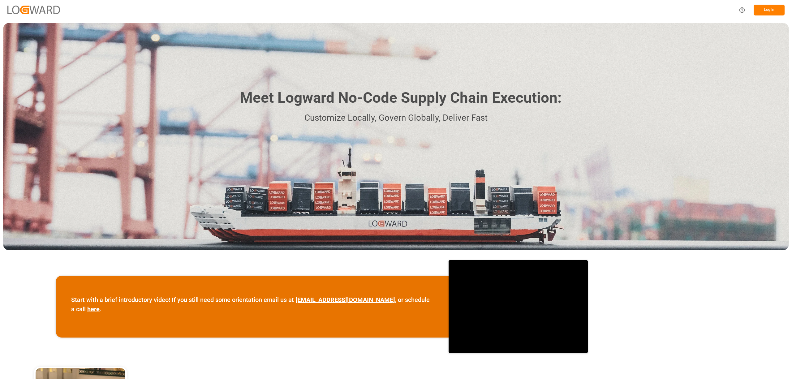 Image resolution: width=792 pixels, height=379 pixels. Describe the element at coordinates (401, 98) in the screenshot. I see `h1: Meet Logward No-Code Supply Chain Execution:` at that location.